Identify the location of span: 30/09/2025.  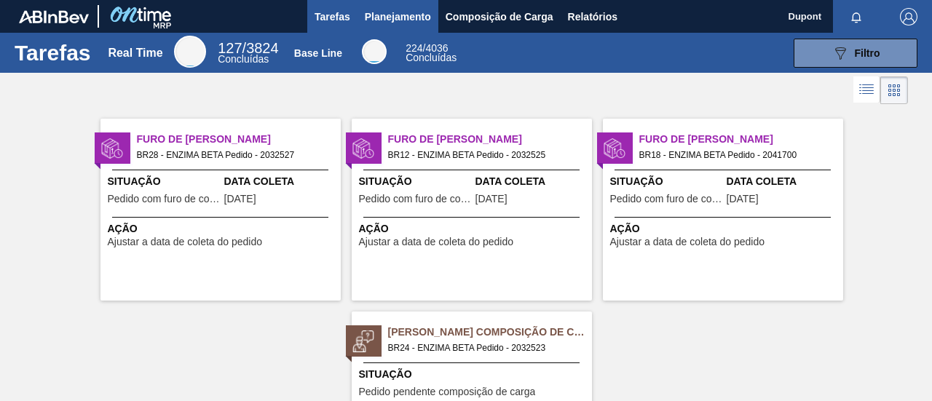
(742, 199).